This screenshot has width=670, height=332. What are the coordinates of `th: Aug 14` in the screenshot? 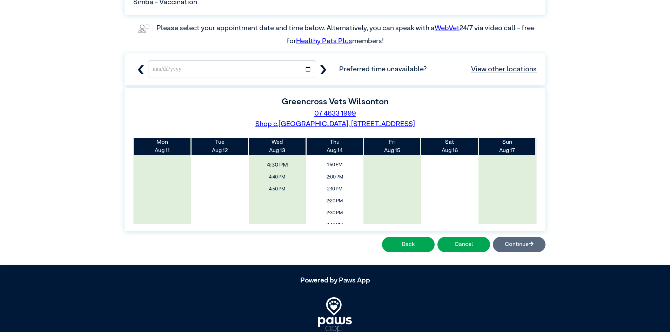 It's located at (335, 146).